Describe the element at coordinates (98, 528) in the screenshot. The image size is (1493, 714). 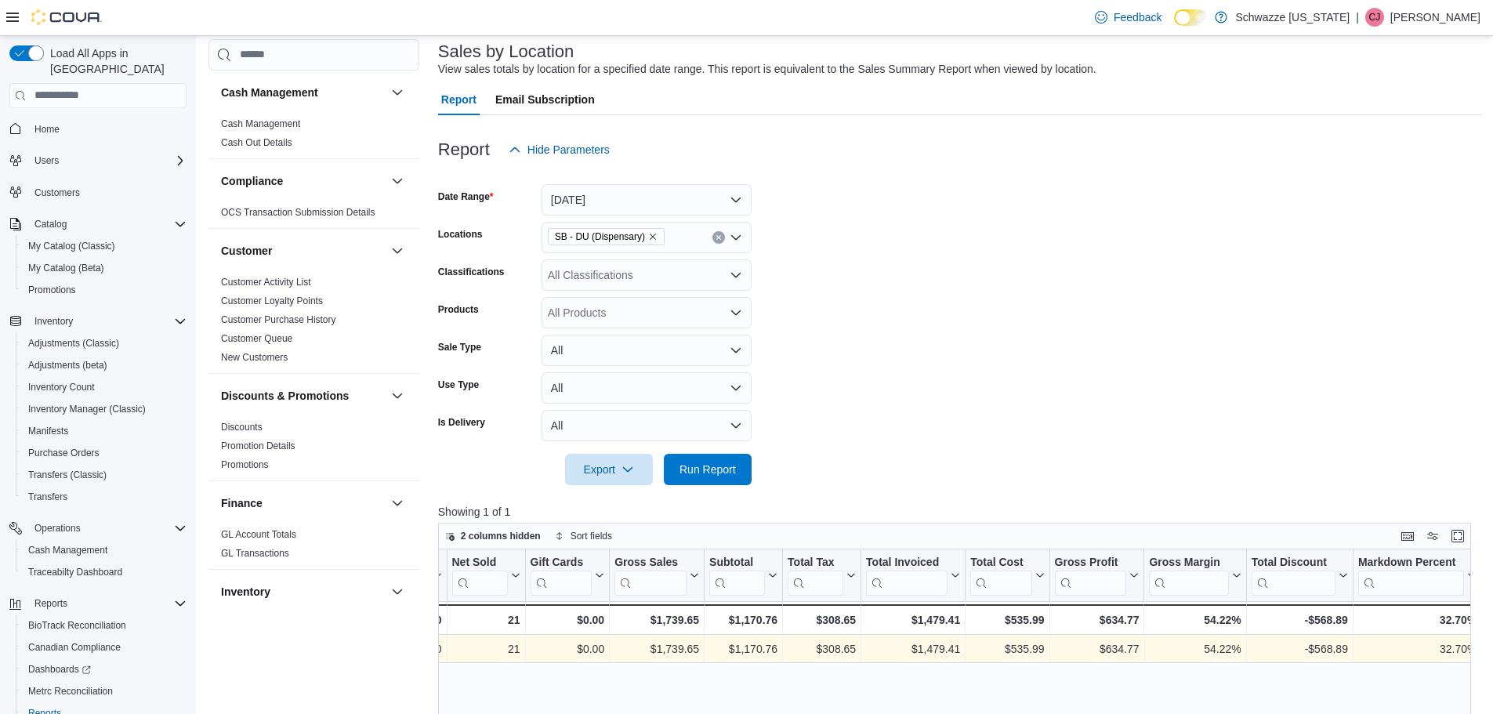
I see `button: Operations` at that location.